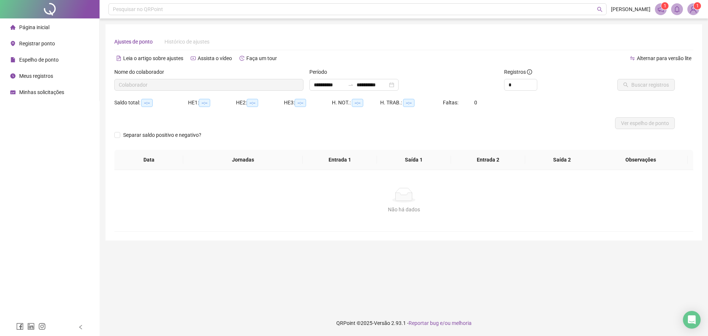  Describe the element at coordinates (260, 103) in the screenshot. I see `div: HE 2:` at that location.